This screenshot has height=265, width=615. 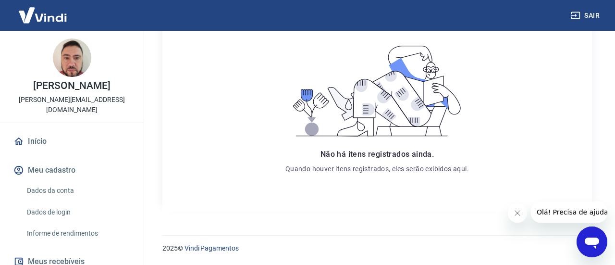 What do you see at coordinates (211, 248) in the screenshot?
I see `a: Vindi Pagamentos` at bounding box center [211, 248].